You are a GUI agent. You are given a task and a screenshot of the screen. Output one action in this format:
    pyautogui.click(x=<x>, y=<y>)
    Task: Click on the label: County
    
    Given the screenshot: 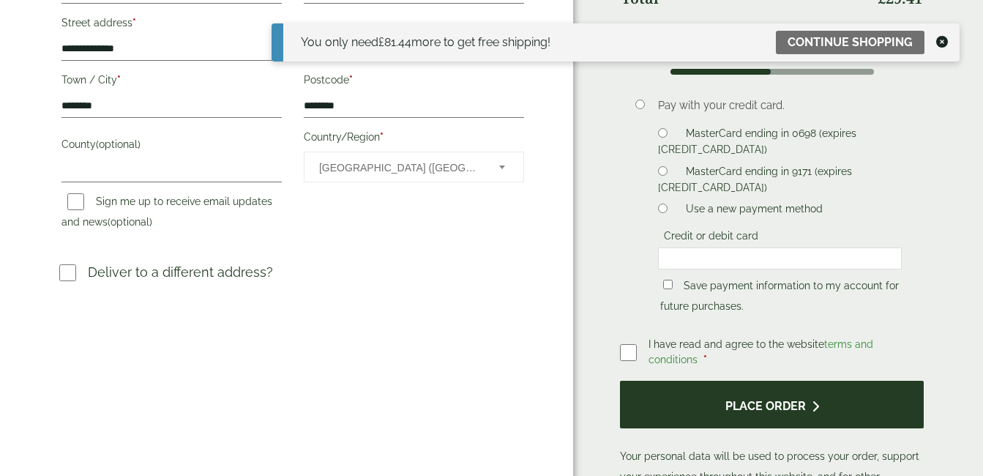 What is the action you would take?
    pyautogui.click(x=171, y=146)
    